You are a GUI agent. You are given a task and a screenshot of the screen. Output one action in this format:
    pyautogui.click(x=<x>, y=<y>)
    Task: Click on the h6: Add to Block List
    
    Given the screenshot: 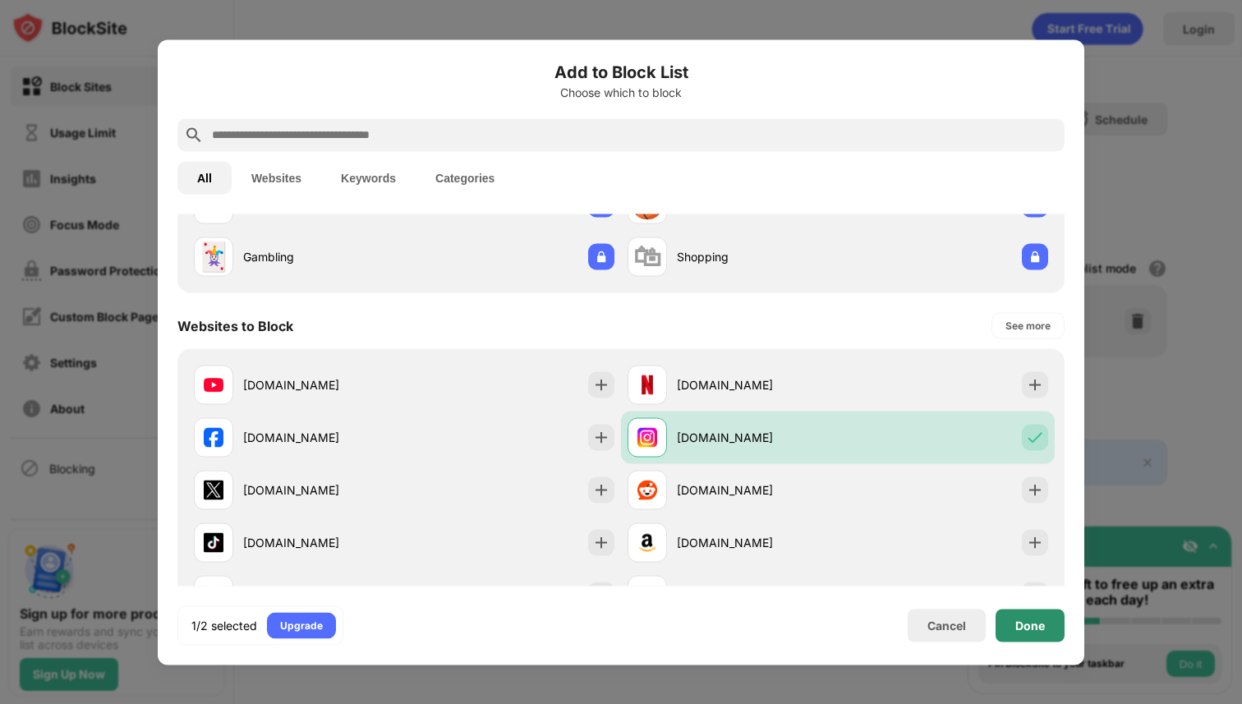 What is the action you would take?
    pyautogui.click(x=621, y=71)
    